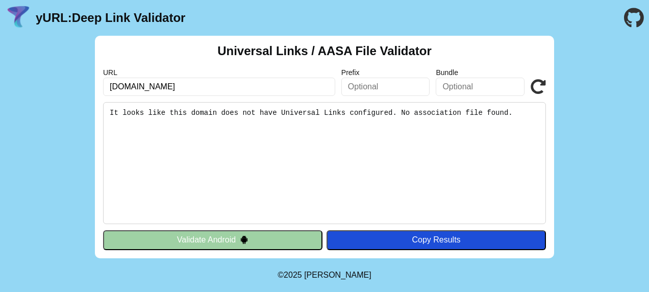  Describe the element at coordinates (436, 240) in the screenshot. I see `div: Copy Results` at that location.